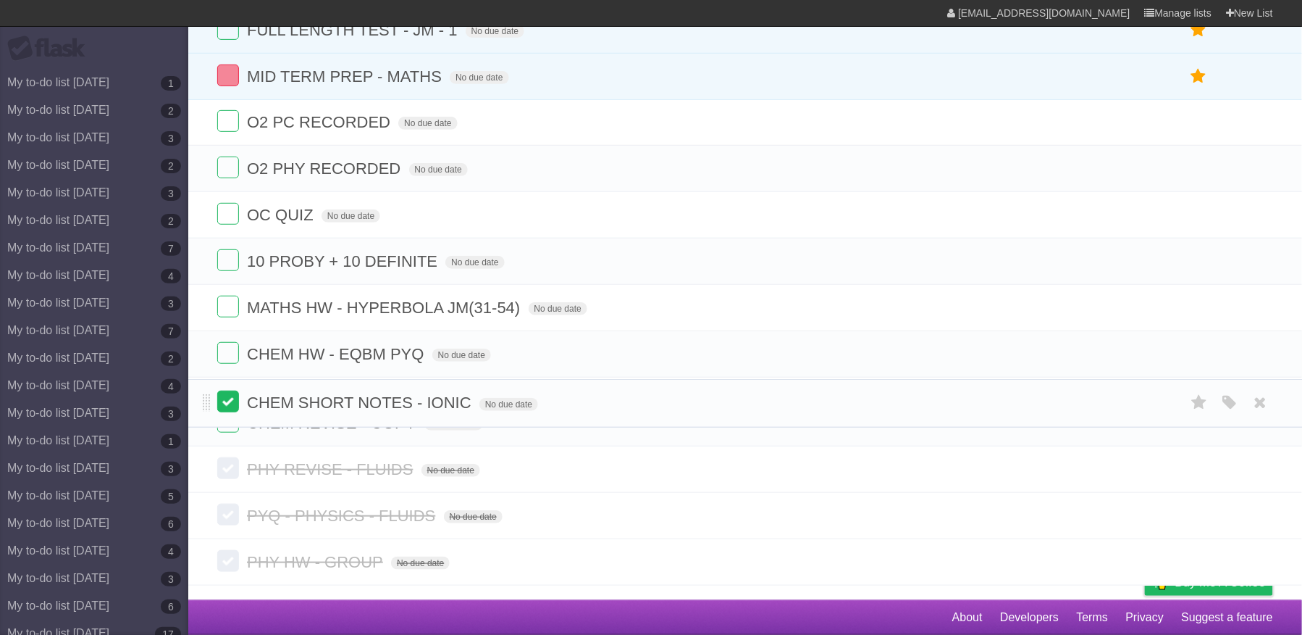 Image resolution: width=1302 pixels, height=635 pixels. What do you see at coordinates (1145, 617) in the screenshot?
I see `a: Privacy` at bounding box center [1145, 617].